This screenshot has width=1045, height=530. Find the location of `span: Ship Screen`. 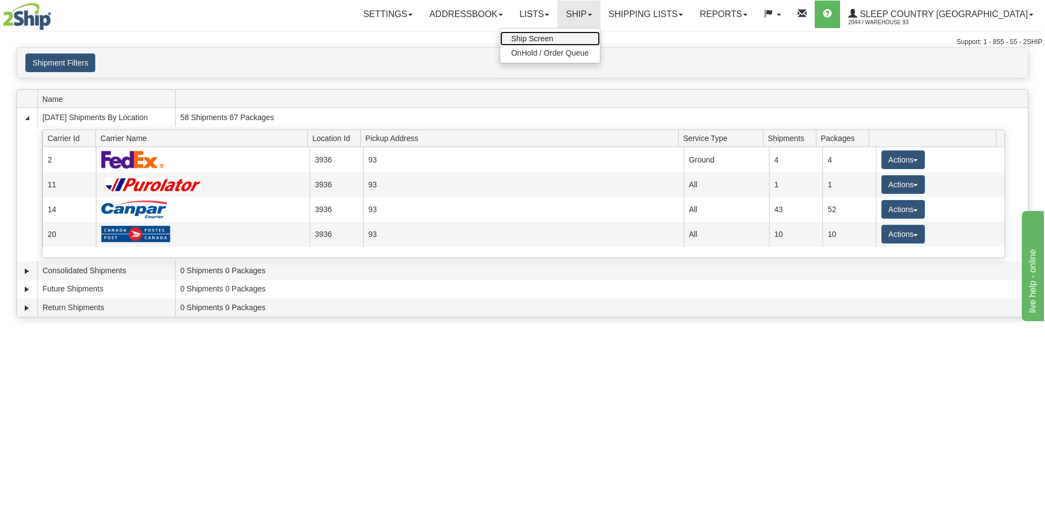

span: Ship Screen is located at coordinates (532, 39).